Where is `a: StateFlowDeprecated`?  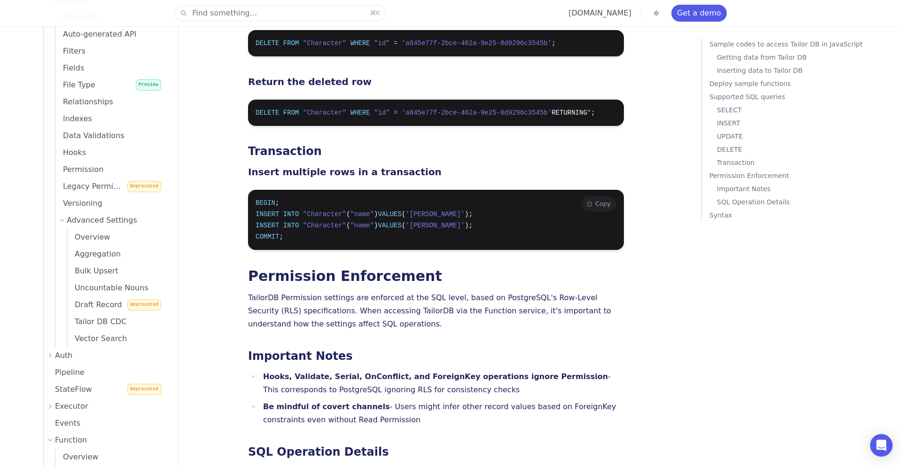
a: StateFlowDeprecated is located at coordinates (105, 390).